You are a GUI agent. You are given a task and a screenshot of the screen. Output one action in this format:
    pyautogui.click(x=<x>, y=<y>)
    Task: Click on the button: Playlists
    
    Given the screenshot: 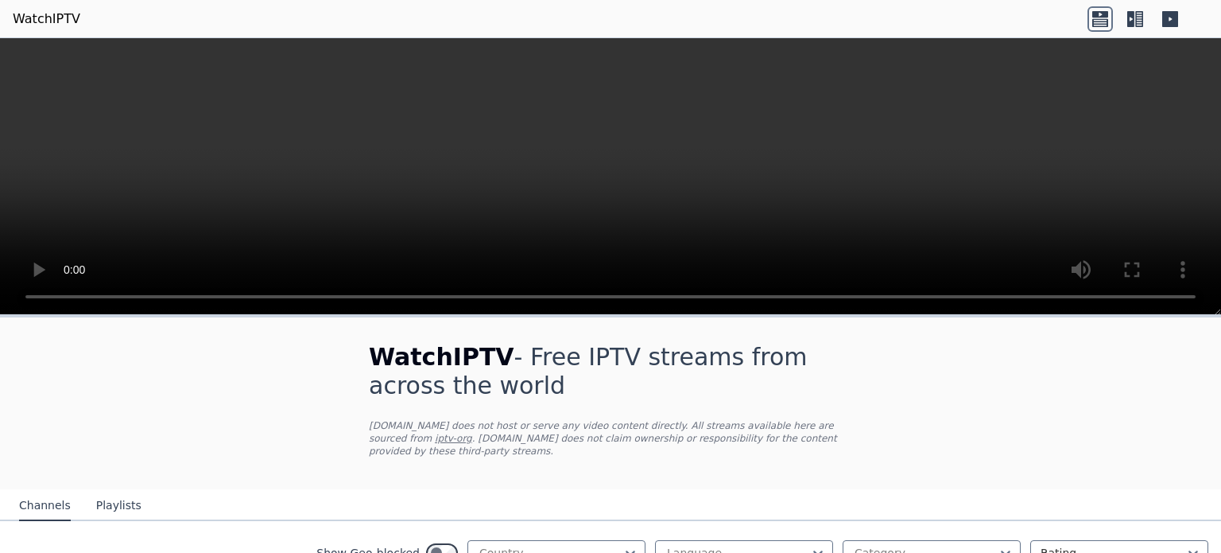 What is the action you would take?
    pyautogui.click(x=118, y=506)
    